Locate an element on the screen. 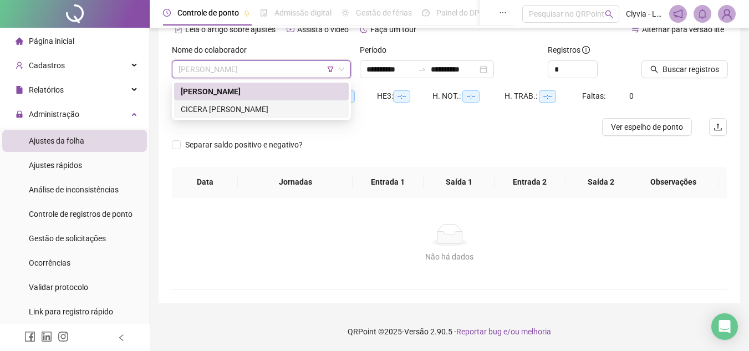 This screenshot has width=749, height=351. span: Separar saldo positivo e negativo? is located at coordinates (244, 145).